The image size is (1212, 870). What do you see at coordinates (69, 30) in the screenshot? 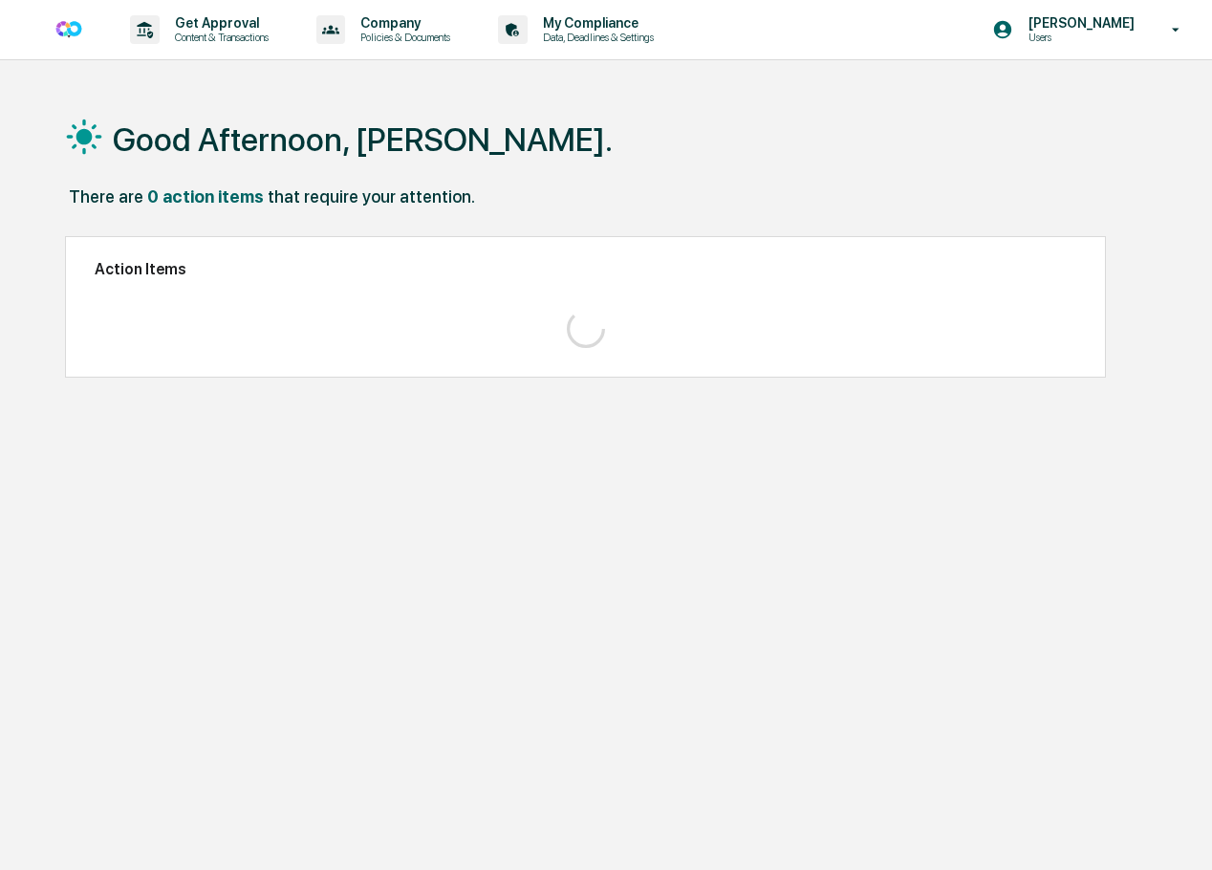
I see `img: logo` at bounding box center [69, 30].